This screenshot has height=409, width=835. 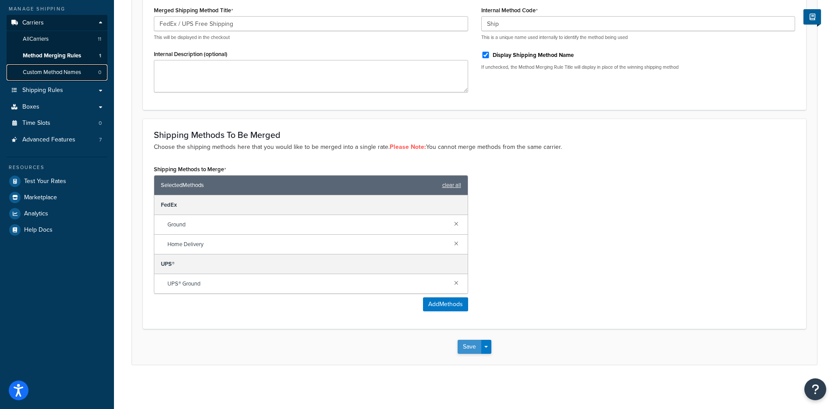 What do you see at coordinates (307, 225) in the screenshot?
I see `span: Ground` at bounding box center [307, 225].